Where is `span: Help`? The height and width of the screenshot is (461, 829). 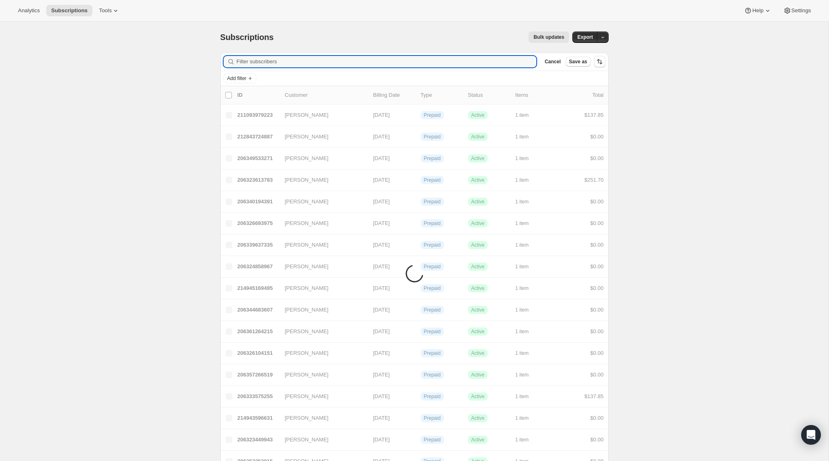 span: Help is located at coordinates (757, 11).